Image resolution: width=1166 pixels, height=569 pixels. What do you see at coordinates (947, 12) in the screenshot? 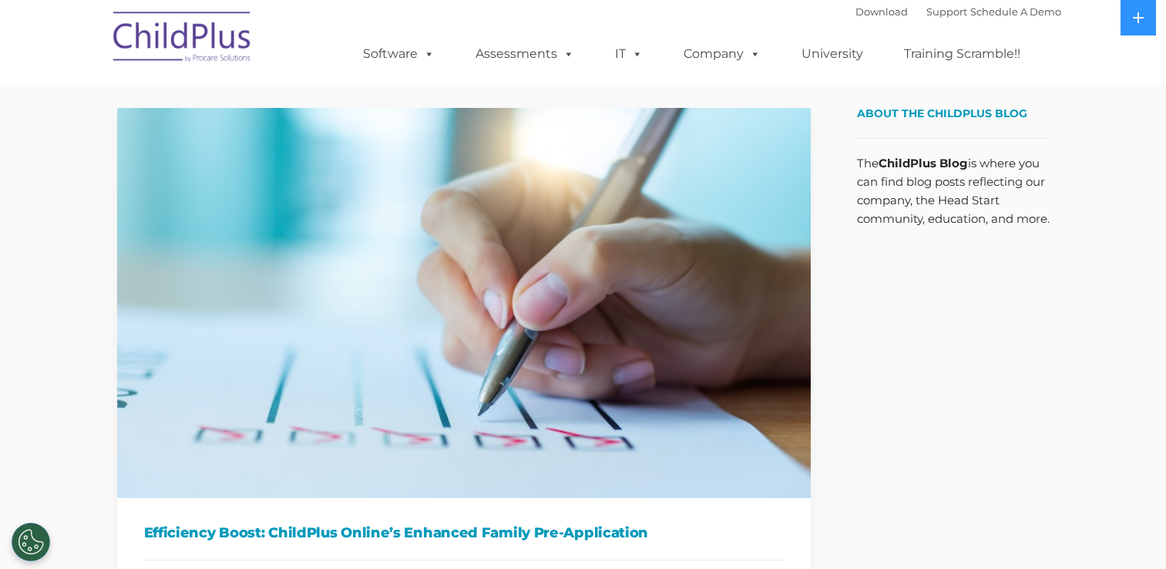
I see `a: Support` at bounding box center [947, 12].